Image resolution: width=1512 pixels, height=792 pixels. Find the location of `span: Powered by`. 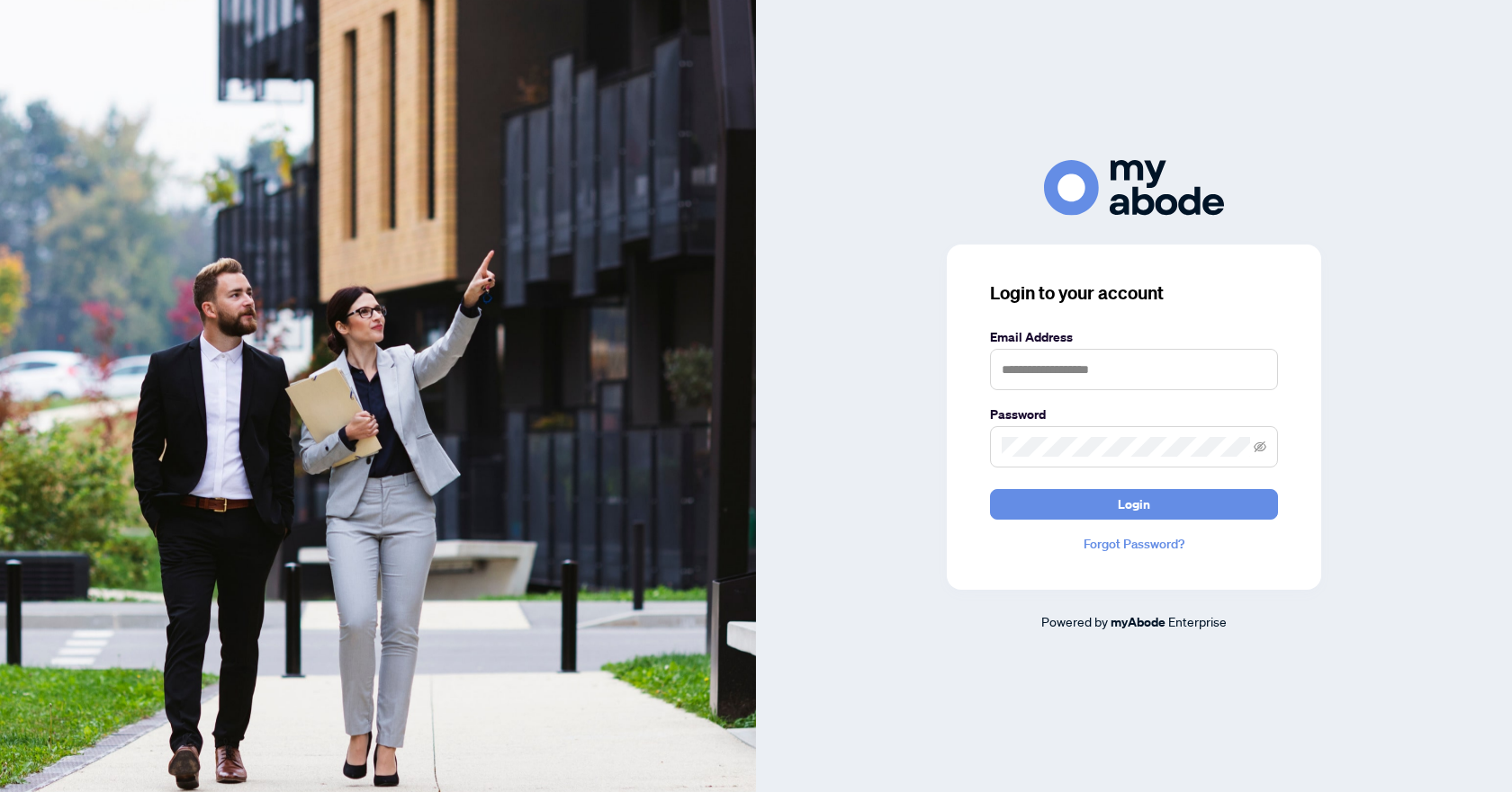

span: Powered by is located at coordinates (1074, 621).